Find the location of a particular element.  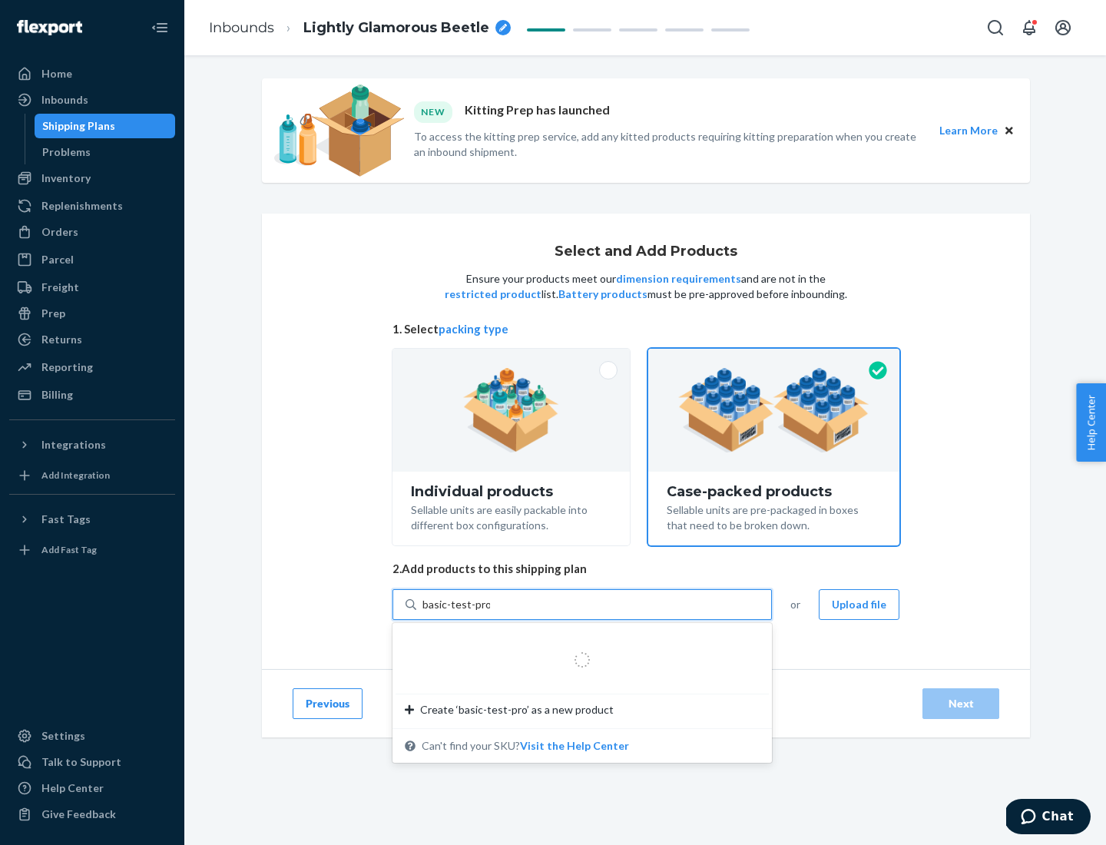

button: Learn More is located at coordinates (968, 131).